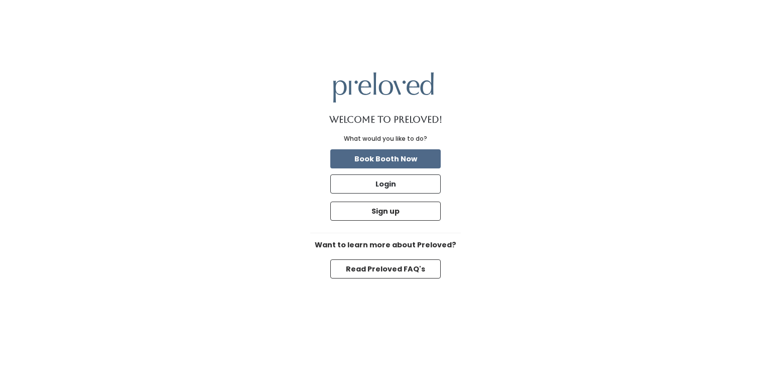 This screenshot has height=367, width=771. I want to click on button: Book Booth Now, so click(386, 159).